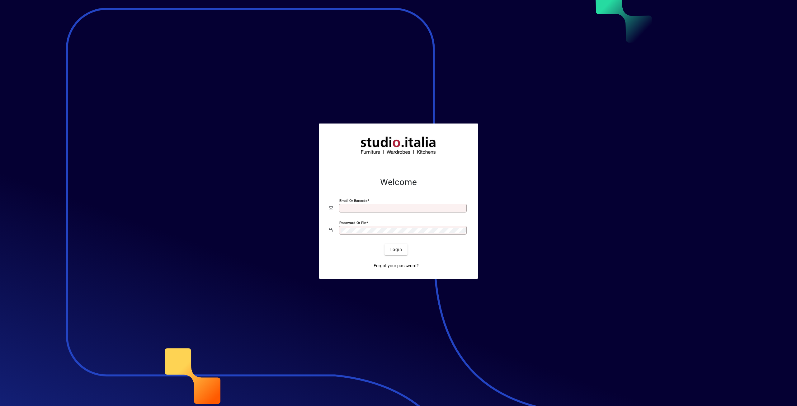  Describe the element at coordinates (396, 266) in the screenshot. I see `span: Forgot your password?` at that location.